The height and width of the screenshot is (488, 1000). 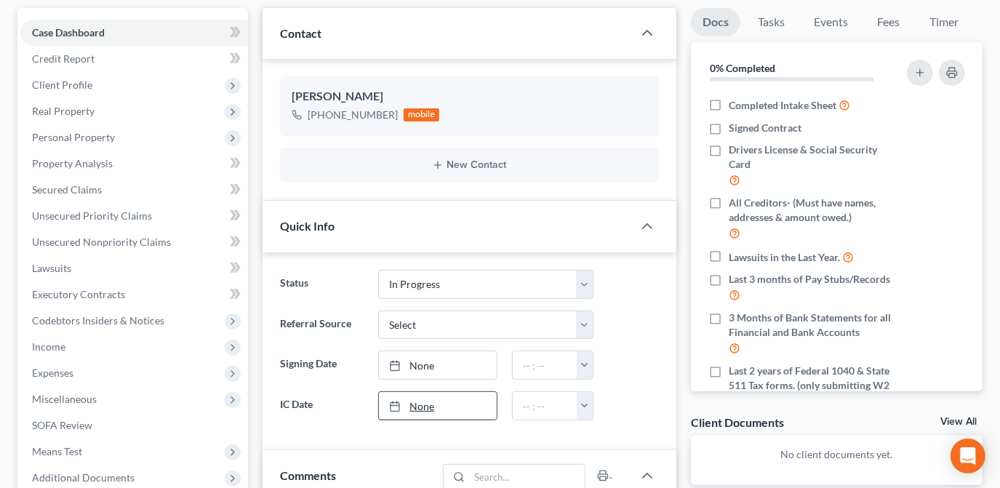 What do you see at coordinates (64, 398) in the screenshot?
I see `span: Miscellaneous` at bounding box center [64, 398].